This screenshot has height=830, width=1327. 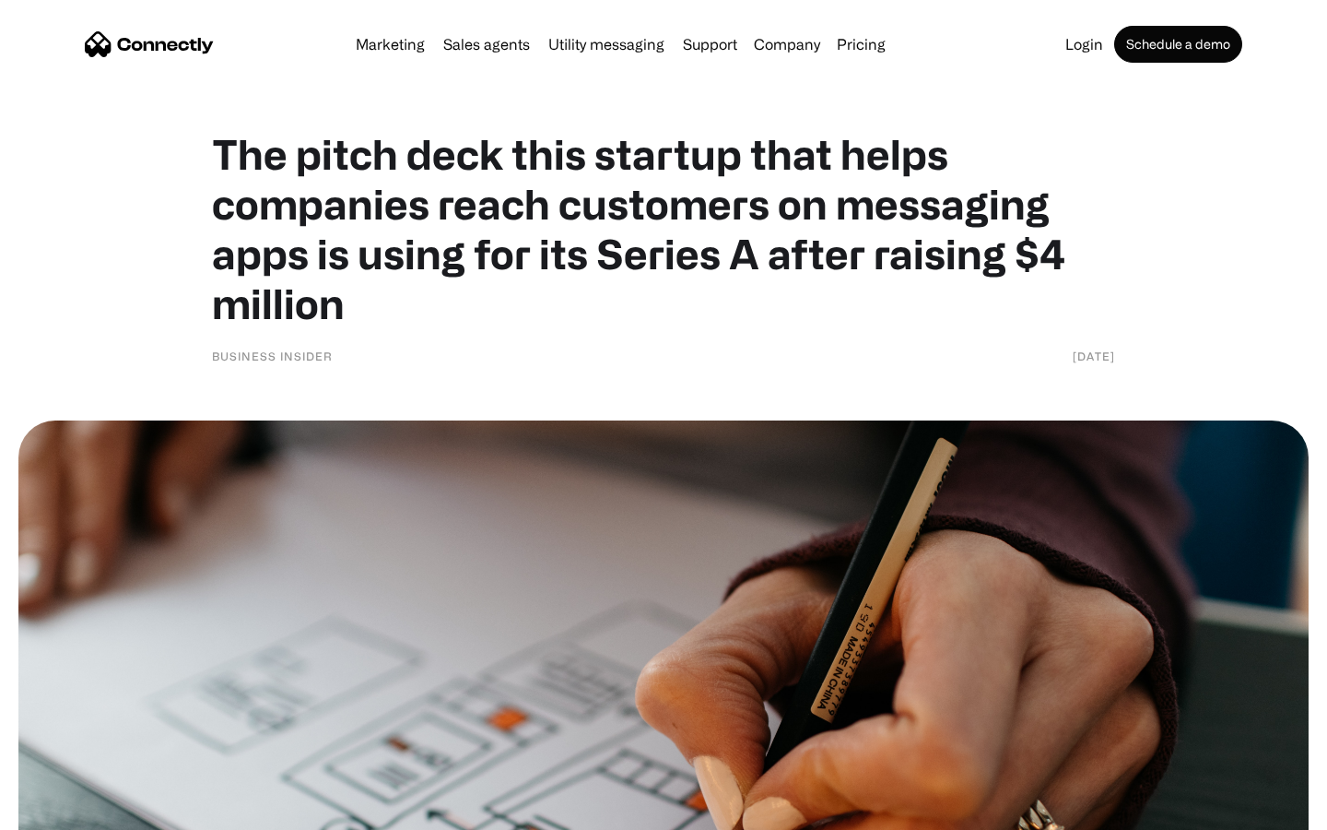 I want to click on h1: The pitch deck this startup that helps companies reach customers on messaging apps is using for i..., so click(x=664, y=229).